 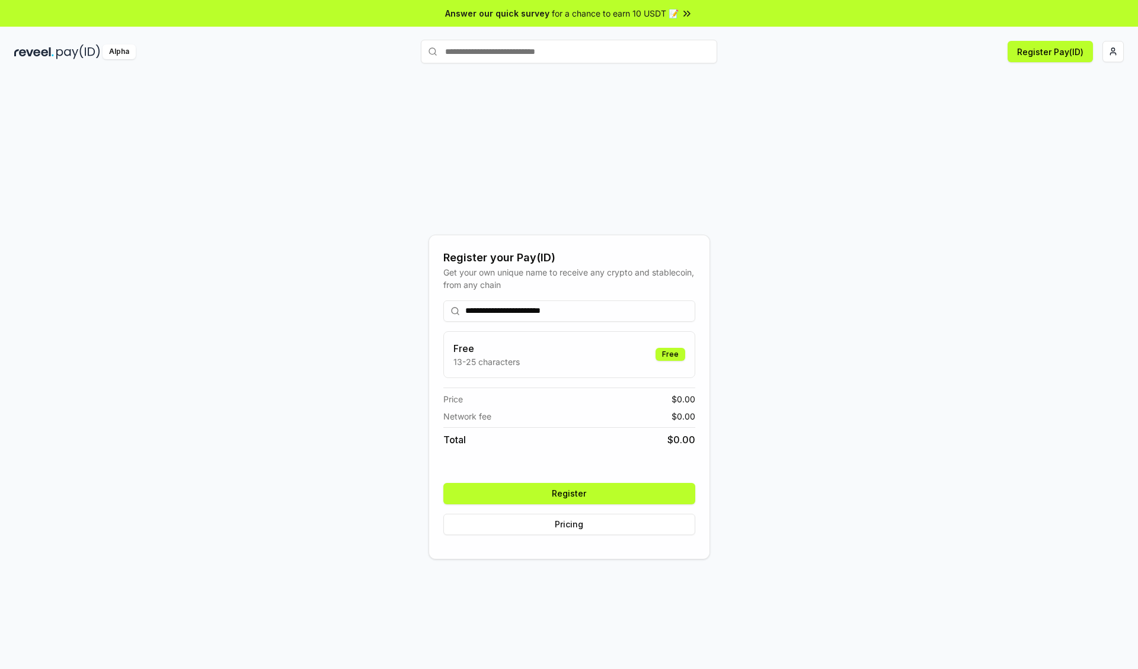 I want to click on div: Free, so click(x=670, y=354).